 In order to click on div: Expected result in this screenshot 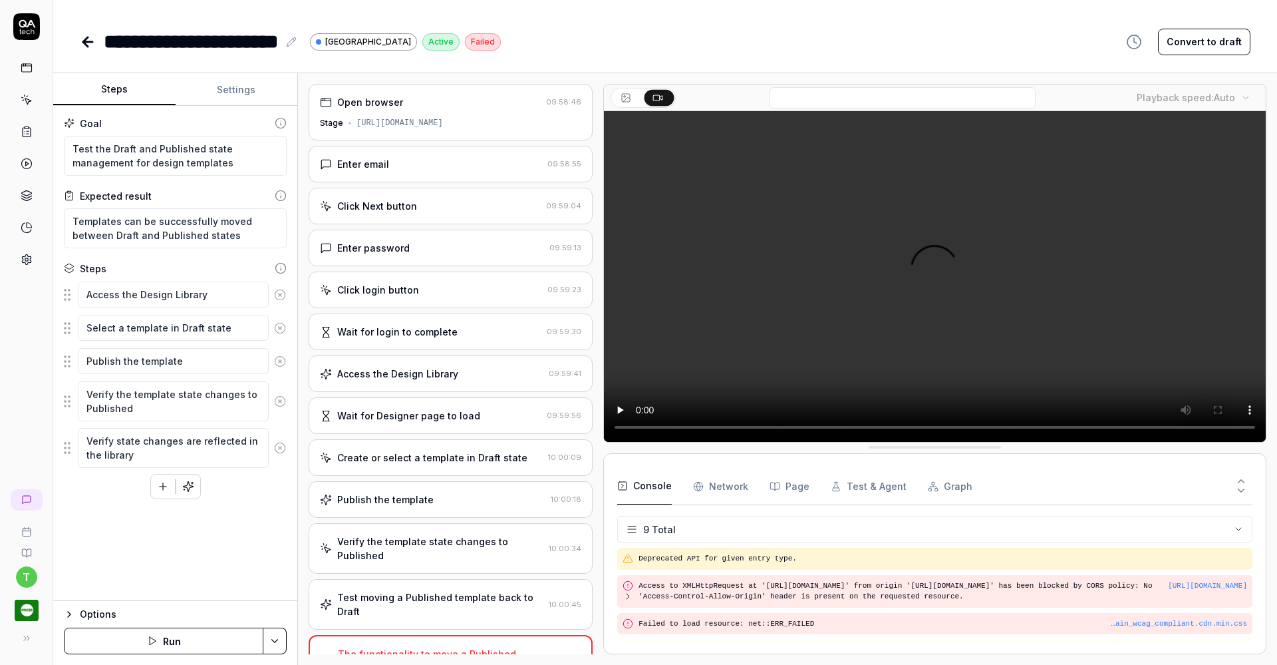, I will do `click(116, 196)`.